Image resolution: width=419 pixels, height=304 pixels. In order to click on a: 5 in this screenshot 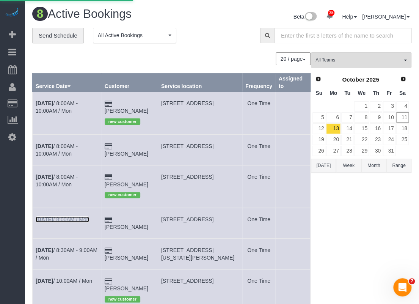, I will do `click(319, 117)`.